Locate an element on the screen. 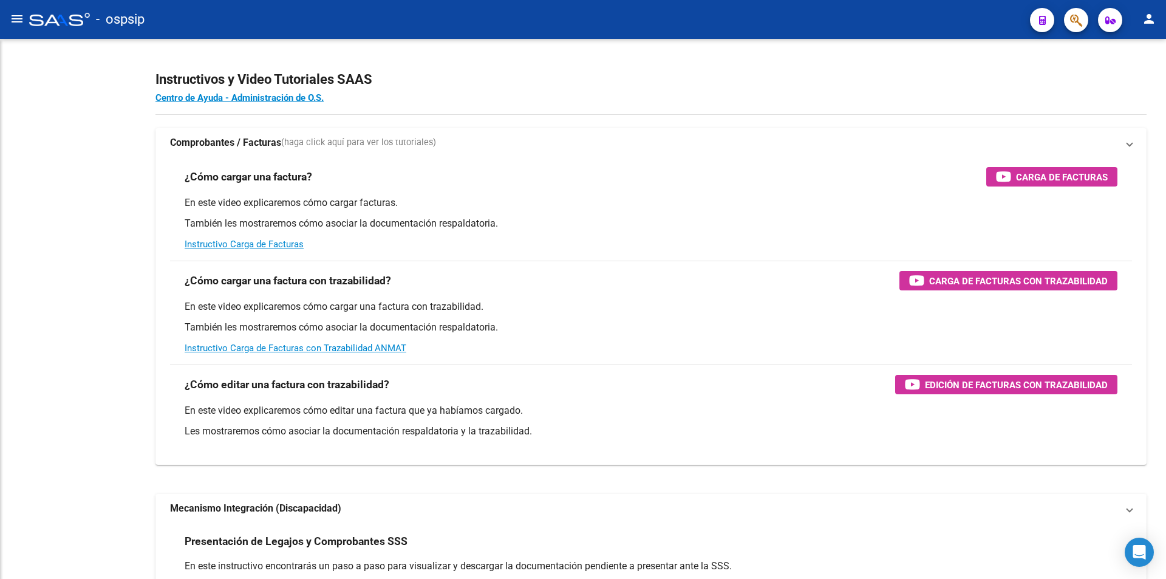 The height and width of the screenshot is (579, 1166). span: Edición de Facturas con Trazabilidad is located at coordinates (1016, 384).